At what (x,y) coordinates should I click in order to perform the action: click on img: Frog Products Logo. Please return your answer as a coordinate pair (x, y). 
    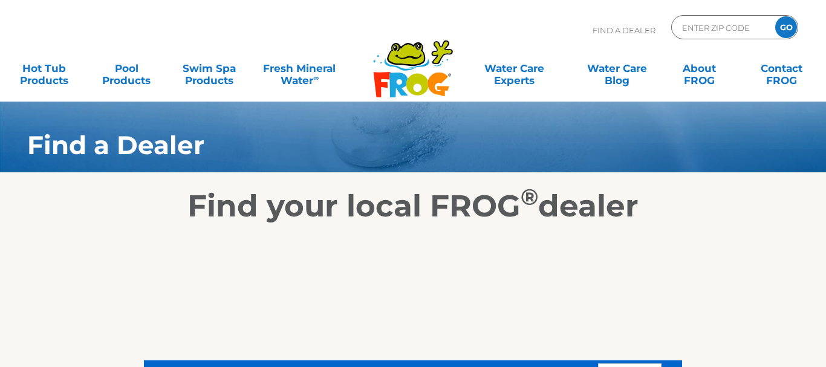
    Looking at the image, I should click on (413, 61).